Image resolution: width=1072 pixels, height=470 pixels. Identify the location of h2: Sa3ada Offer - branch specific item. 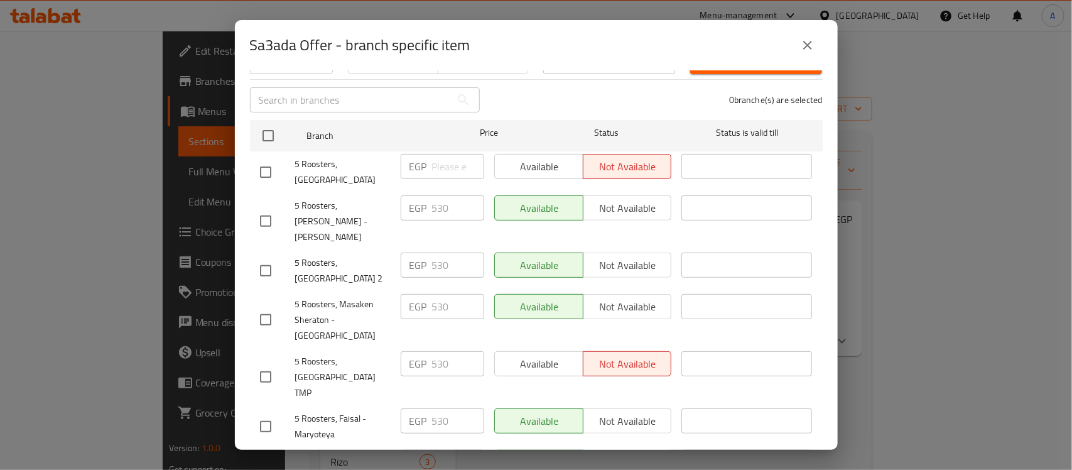
(360, 45).